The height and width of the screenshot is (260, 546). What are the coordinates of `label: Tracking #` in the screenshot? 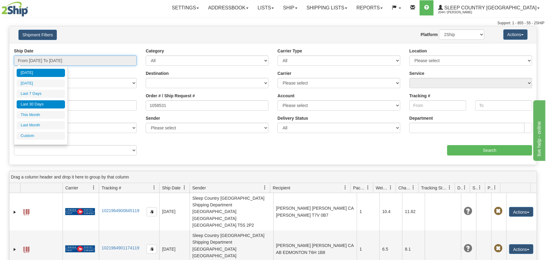 It's located at (420, 96).